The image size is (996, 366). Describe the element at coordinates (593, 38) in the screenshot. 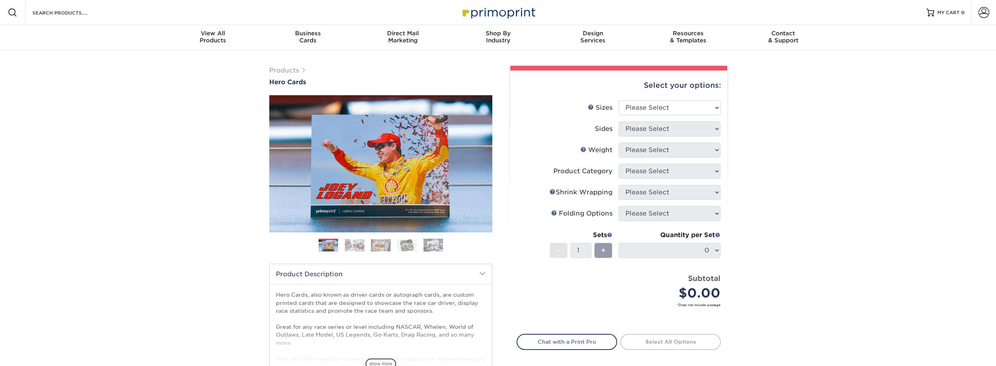

I see `a: DesignServices` at that location.